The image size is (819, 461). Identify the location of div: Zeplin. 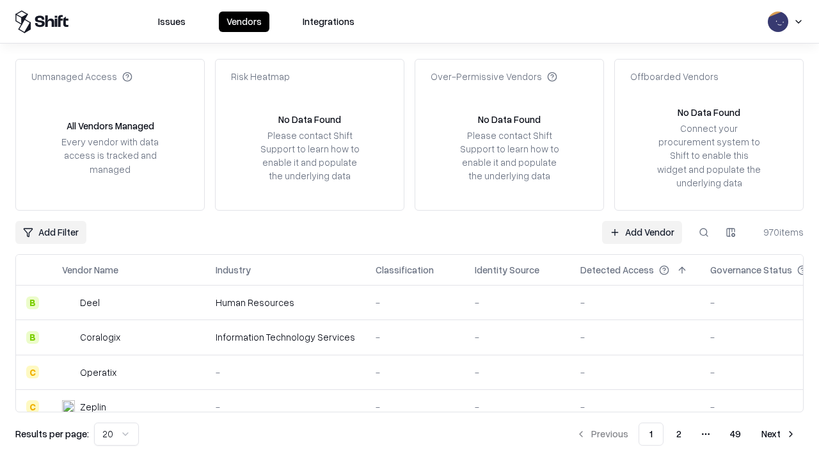
(93, 406).